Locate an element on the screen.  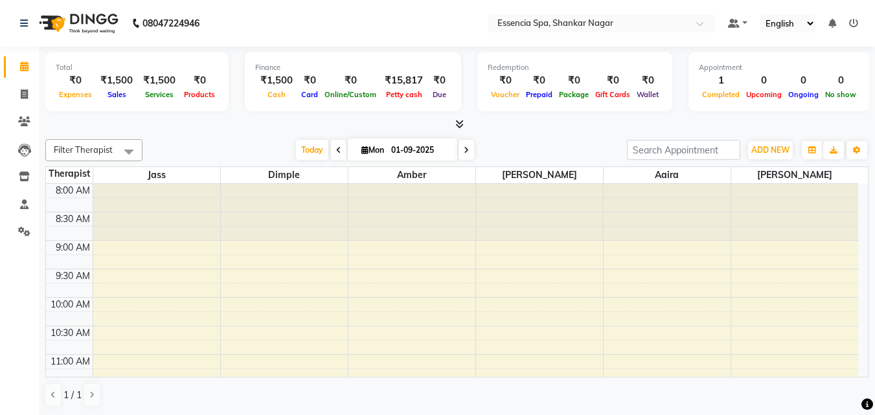
div: Redemption is located at coordinates (574, 67).